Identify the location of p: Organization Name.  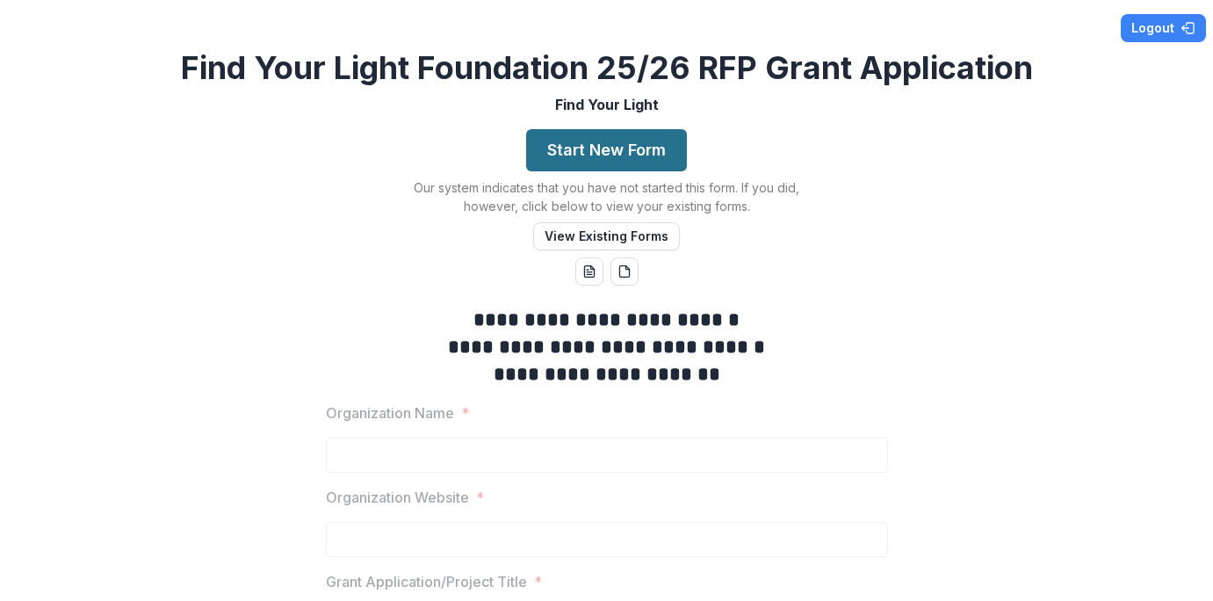
(390, 413).